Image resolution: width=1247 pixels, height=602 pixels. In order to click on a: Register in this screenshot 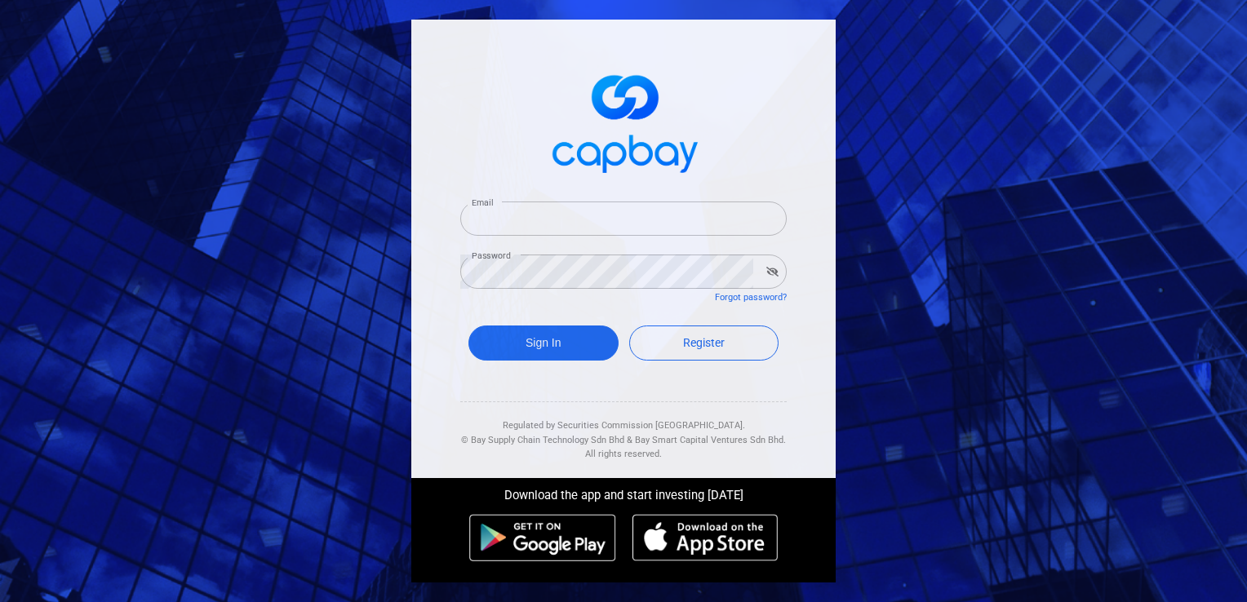, I will do `click(704, 343)`.